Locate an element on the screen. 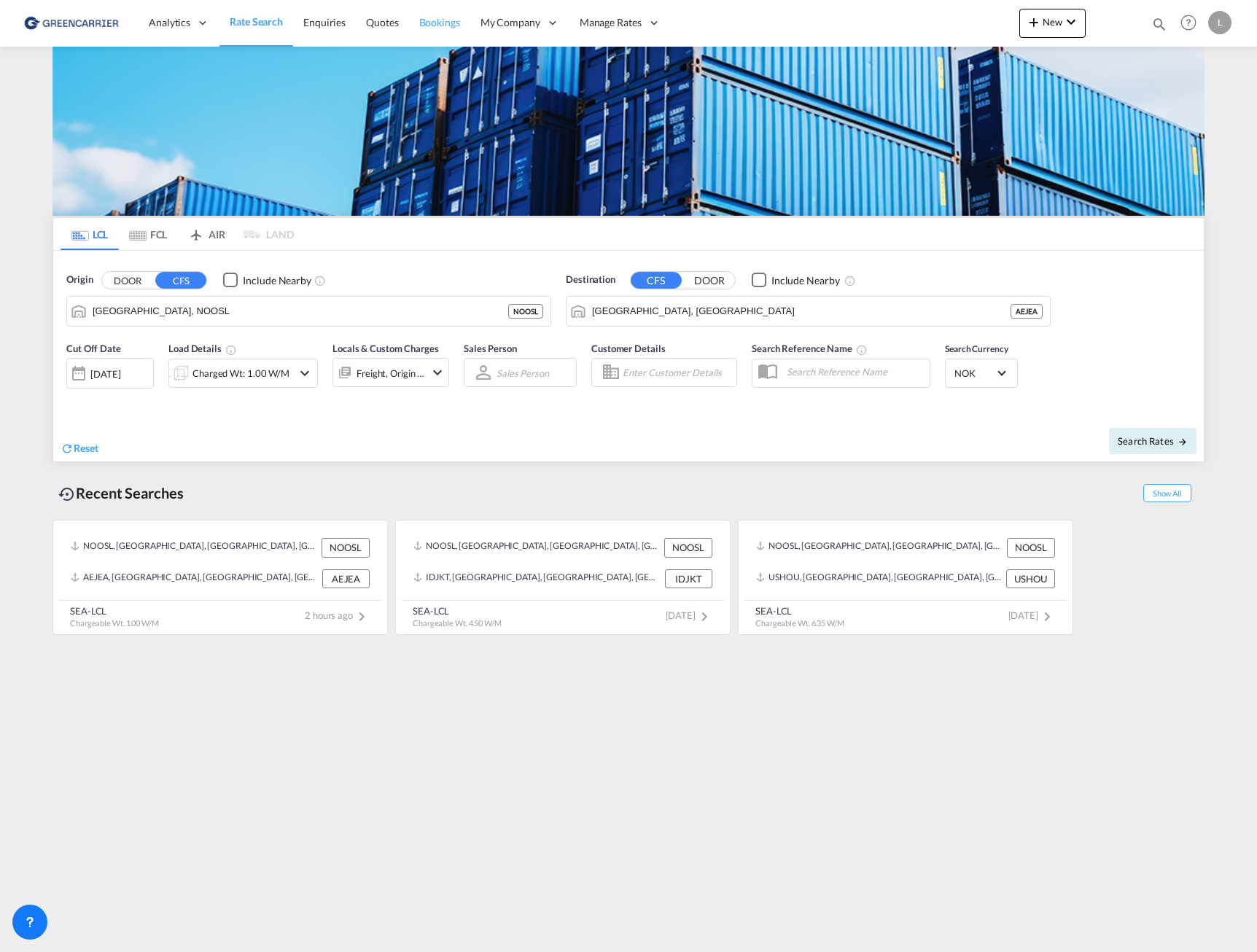 This screenshot has width=1257, height=952. span: Sales Person is located at coordinates (490, 348).